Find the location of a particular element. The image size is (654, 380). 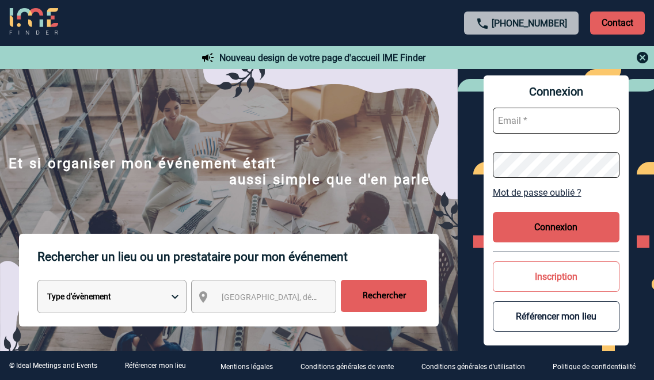

a: Référencer mon lieu is located at coordinates (155, 365).